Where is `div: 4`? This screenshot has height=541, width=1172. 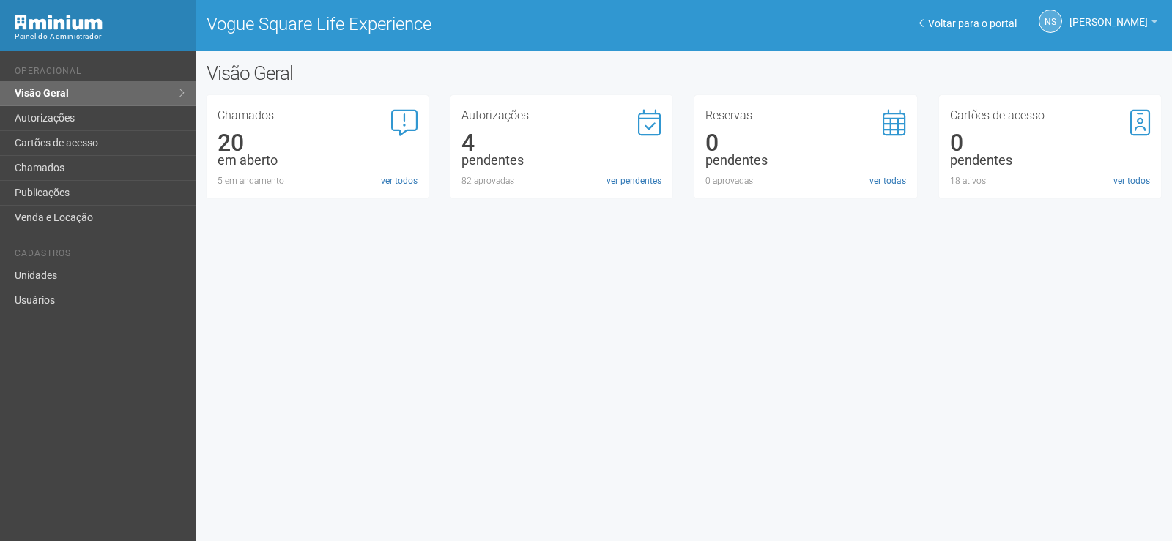 div: 4 is located at coordinates (561, 143).